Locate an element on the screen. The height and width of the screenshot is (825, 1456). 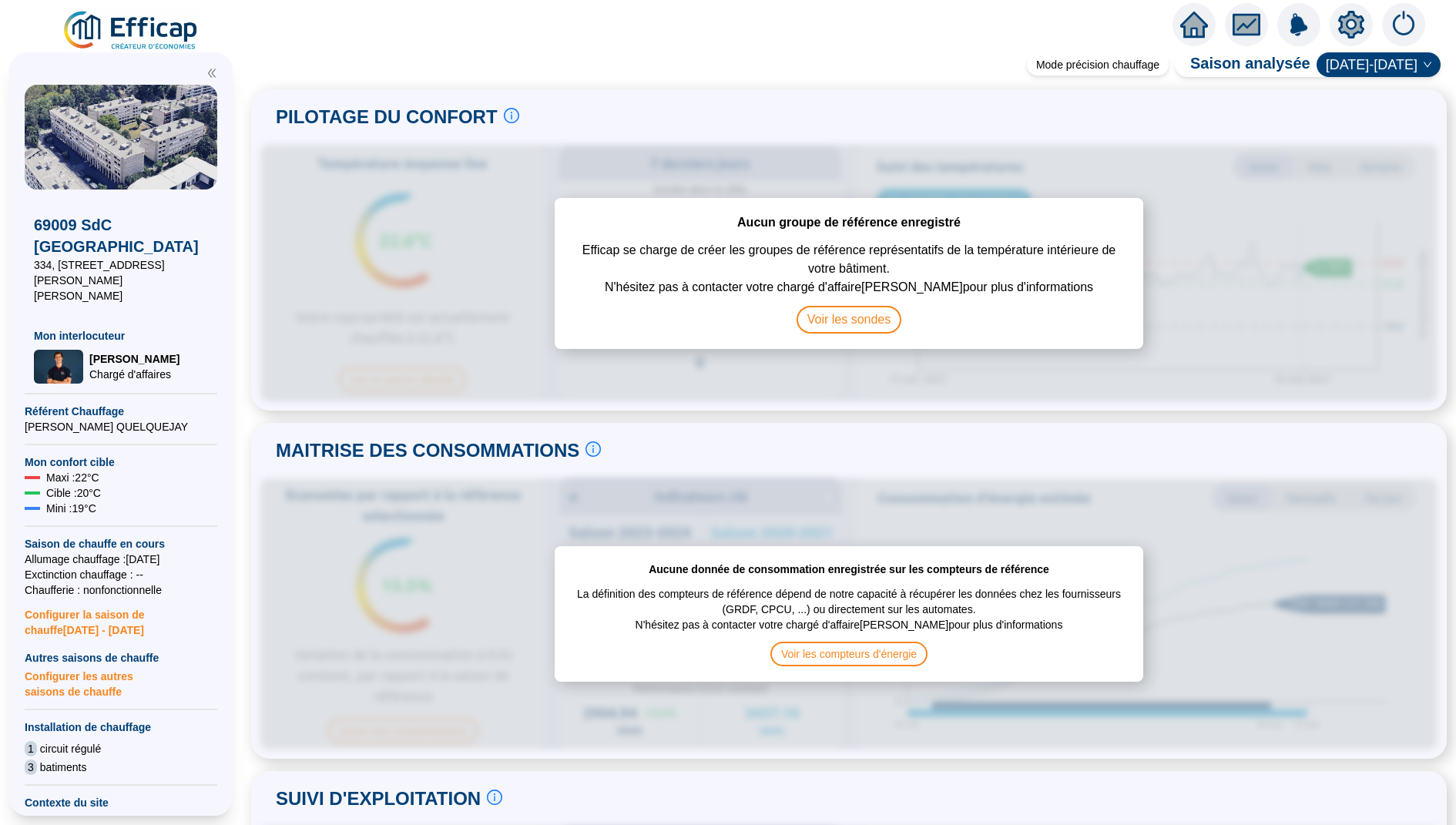
span: Maxi : 22 °C is located at coordinates (72, 478).